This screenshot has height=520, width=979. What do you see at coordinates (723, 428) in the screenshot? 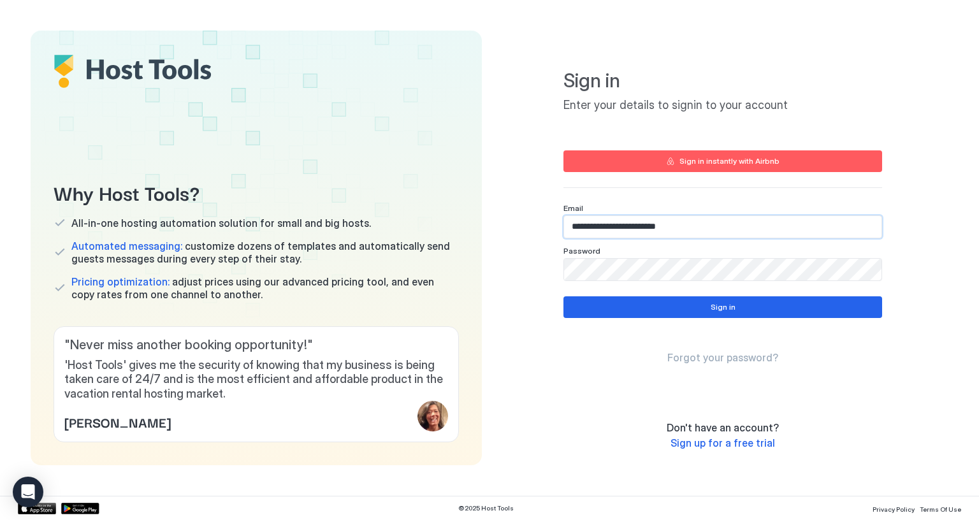
I see `span: Don't have an account?` at bounding box center [723, 428].